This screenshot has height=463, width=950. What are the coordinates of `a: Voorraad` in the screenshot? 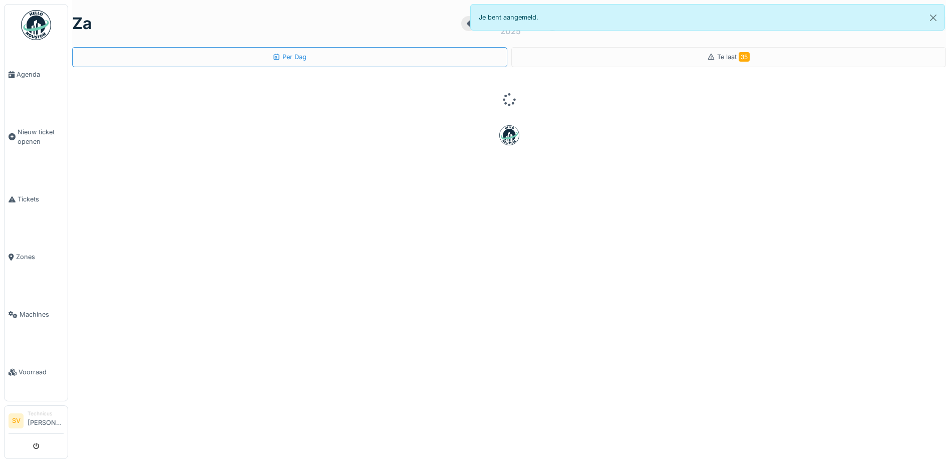 It's located at (36, 371).